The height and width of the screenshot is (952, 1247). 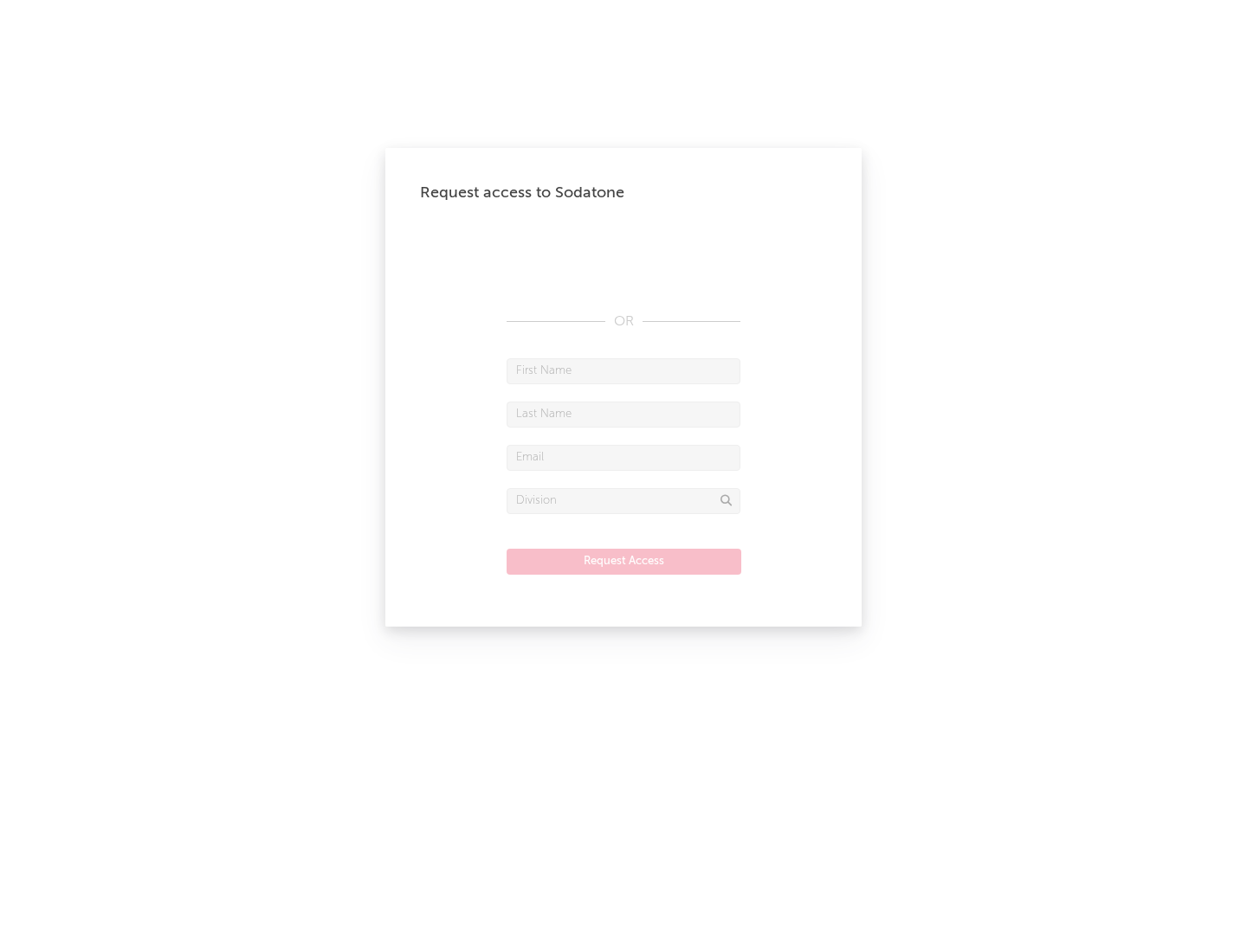 What do you see at coordinates (624, 501) in the screenshot?
I see `input: Division` at bounding box center [624, 501].